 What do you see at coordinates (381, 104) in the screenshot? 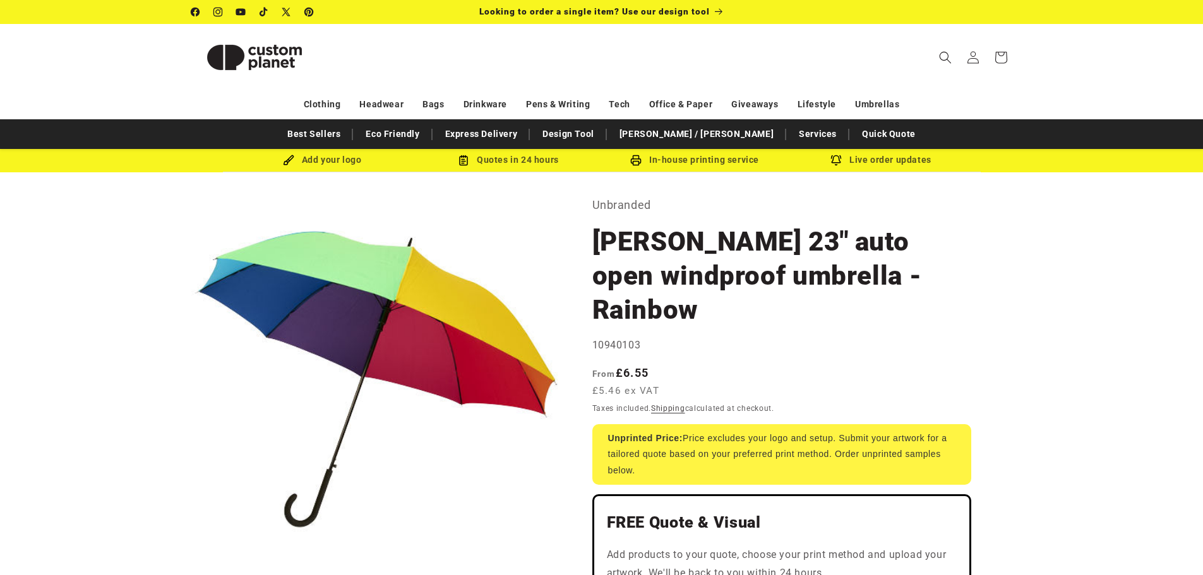
I see `a: Headwear` at bounding box center [381, 104].